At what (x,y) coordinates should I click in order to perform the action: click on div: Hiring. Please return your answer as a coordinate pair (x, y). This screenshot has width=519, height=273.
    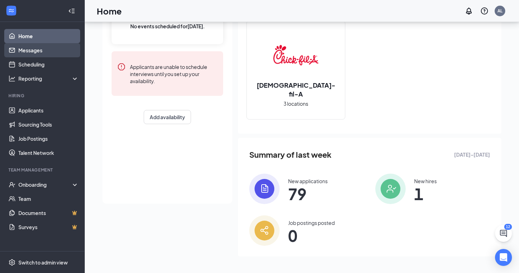
    Looking at the image, I should click on (43, 95).